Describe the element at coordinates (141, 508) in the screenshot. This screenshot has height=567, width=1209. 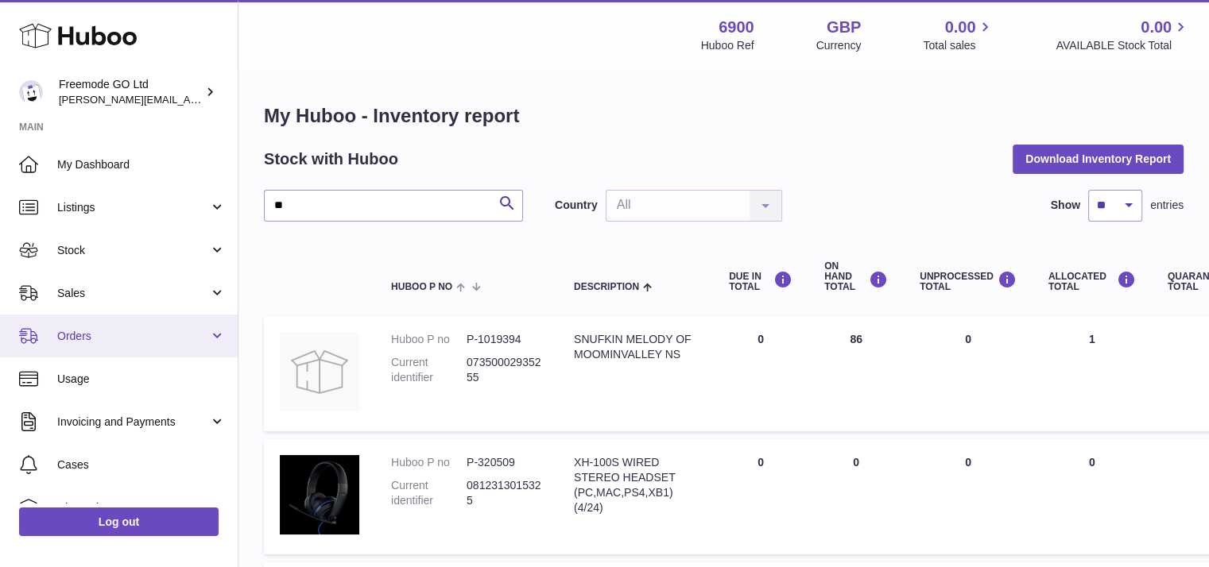
I see `span: Channels` at that location.